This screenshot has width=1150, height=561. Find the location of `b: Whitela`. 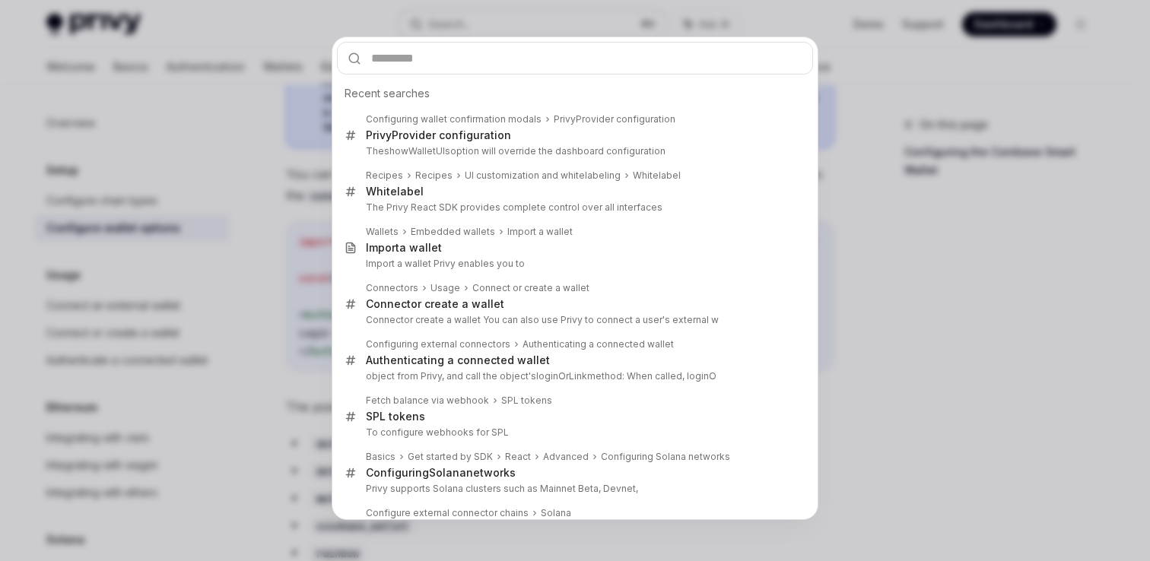

b: Whitela is located at coordinates (386, 191).